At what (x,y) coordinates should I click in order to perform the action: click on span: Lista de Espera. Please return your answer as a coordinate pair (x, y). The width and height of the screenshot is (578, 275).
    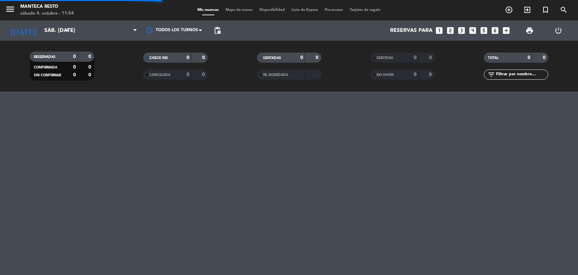
    Looking at the image, I should click on (305, 10).